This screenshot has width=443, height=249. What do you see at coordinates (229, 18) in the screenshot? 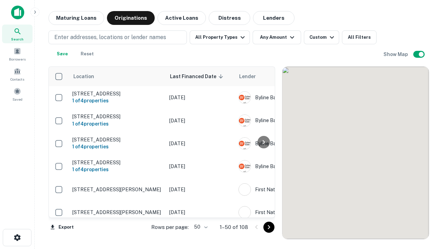
I see `button: Distress` at bounding box center [229, 18].